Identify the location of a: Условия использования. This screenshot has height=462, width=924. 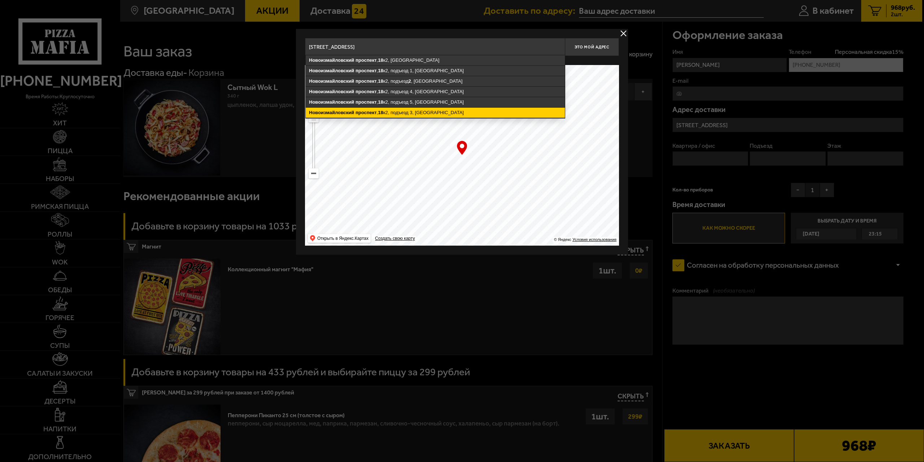
(594, 239).